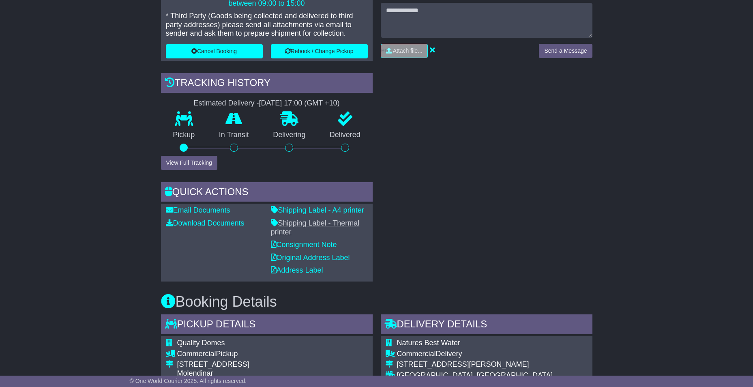 Image resolution: width=753 pixels, height=387 pixels. What do you see at coordinates (188, 381) in the screenshot?
I see `span: © One World Courier 2025. All rights reserved.` at bounding box center [188, 381].